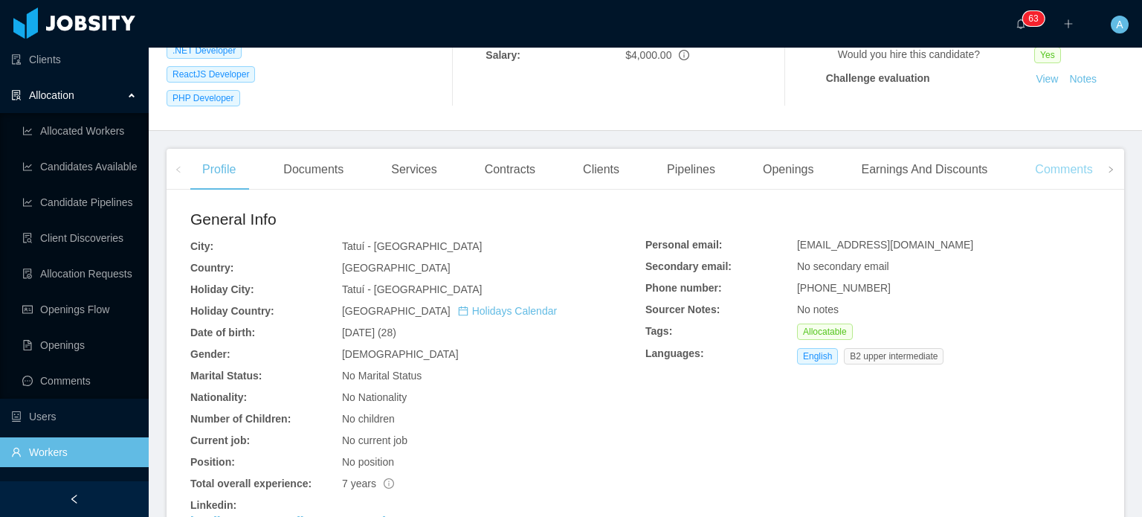  What do you see at coordinates (203, 98) in the screenshot?
I see `span: PHP Developer` at bounding box center [203, 98].